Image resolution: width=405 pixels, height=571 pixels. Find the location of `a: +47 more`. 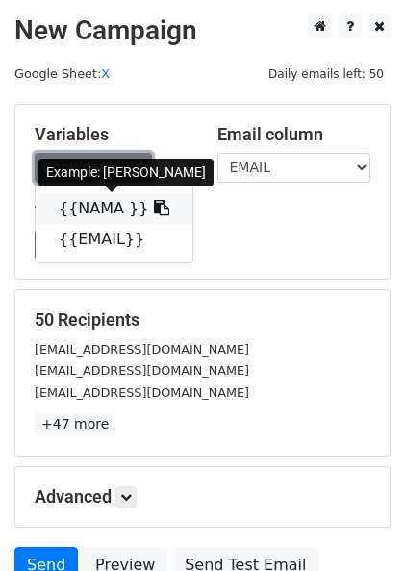

a: +47 more is located at coordinates (75, 424).